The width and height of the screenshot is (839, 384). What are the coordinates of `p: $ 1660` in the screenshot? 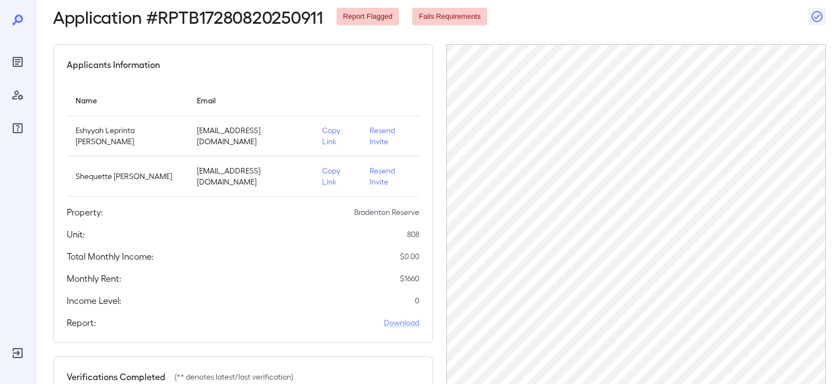 It's located at (409, 278).